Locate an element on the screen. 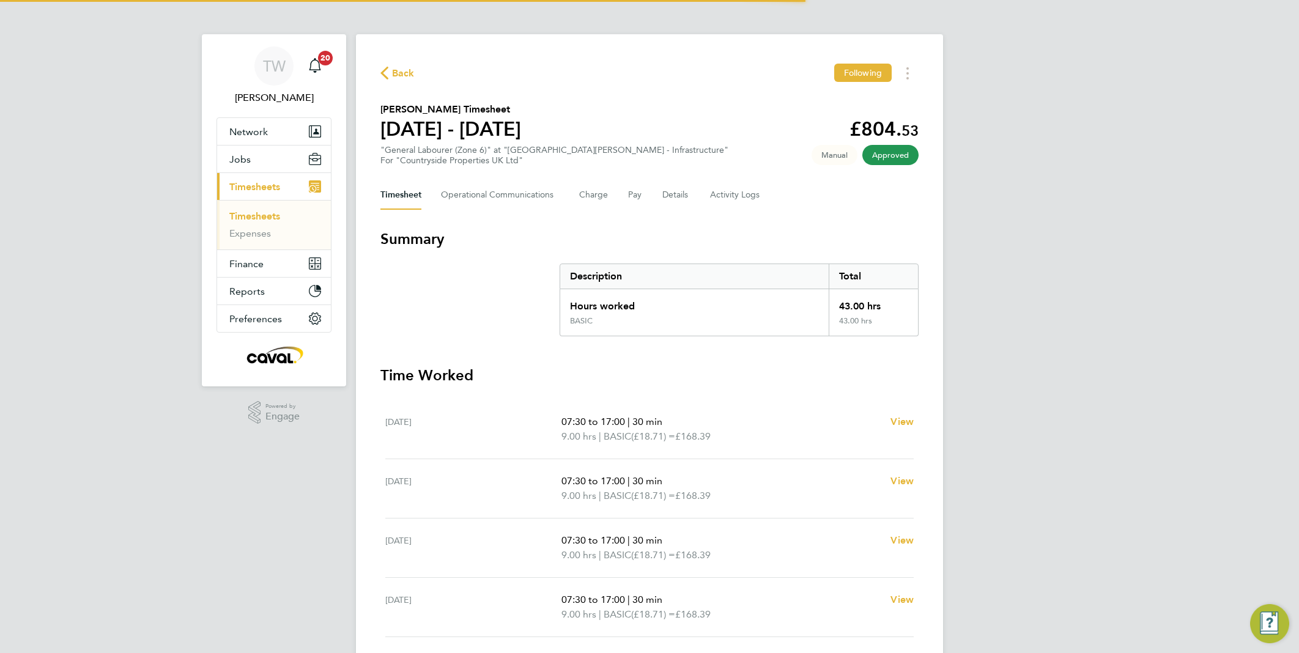 Image resolution: width=1299 pixels, height=653 pixels. div: For "Countryside Properties UK Ltd" is located at coordinates (554, 160).